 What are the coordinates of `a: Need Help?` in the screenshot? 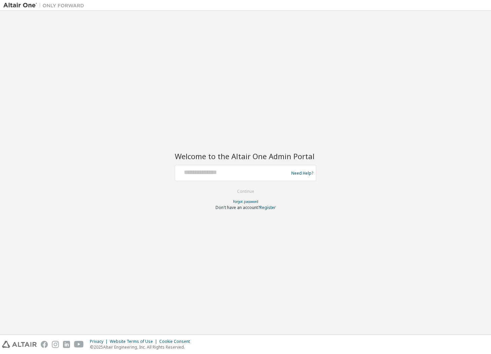 It's located at (302, 173).